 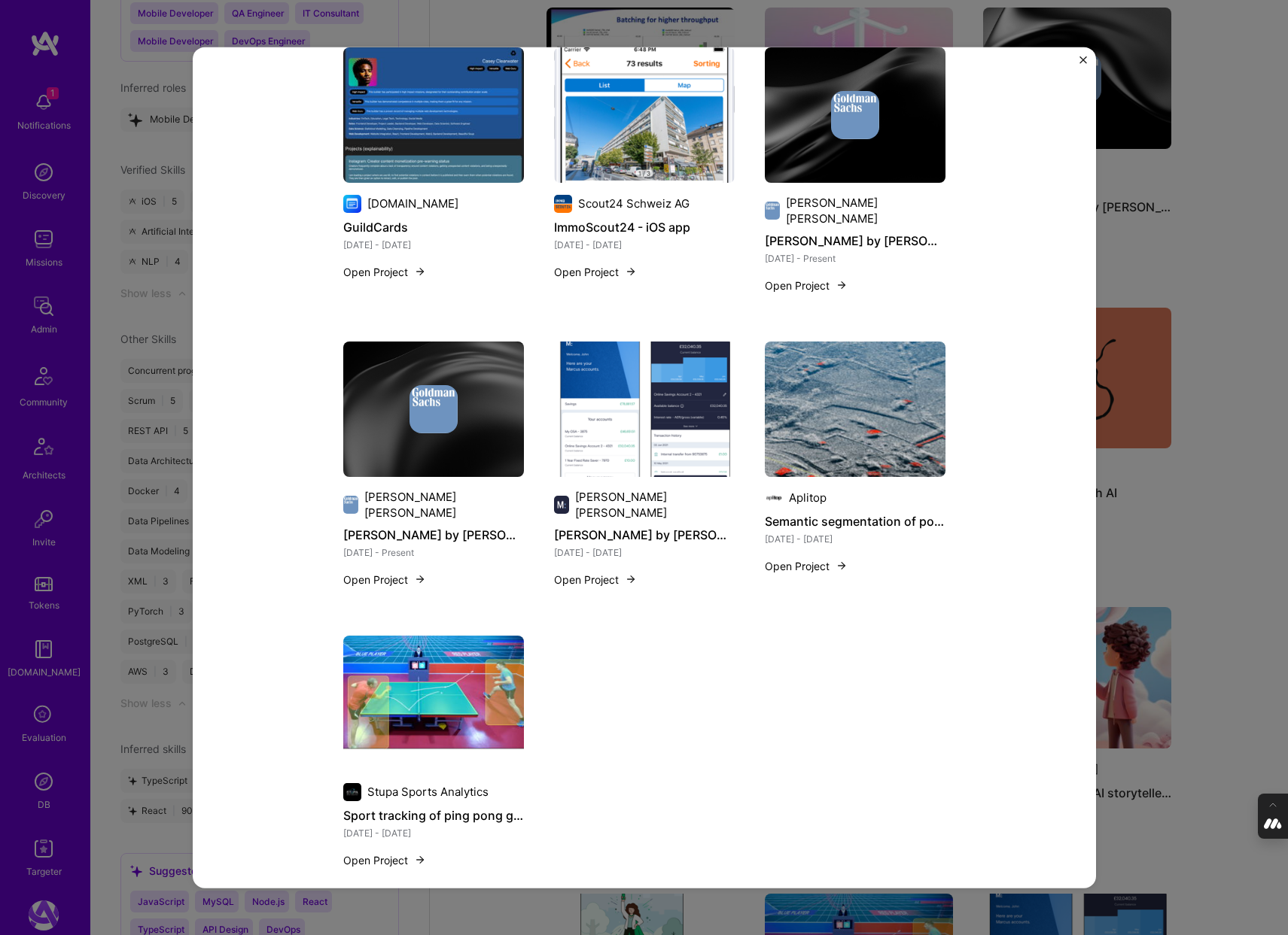 I want to click on div: Aplitop, so click(x=807, y=497).